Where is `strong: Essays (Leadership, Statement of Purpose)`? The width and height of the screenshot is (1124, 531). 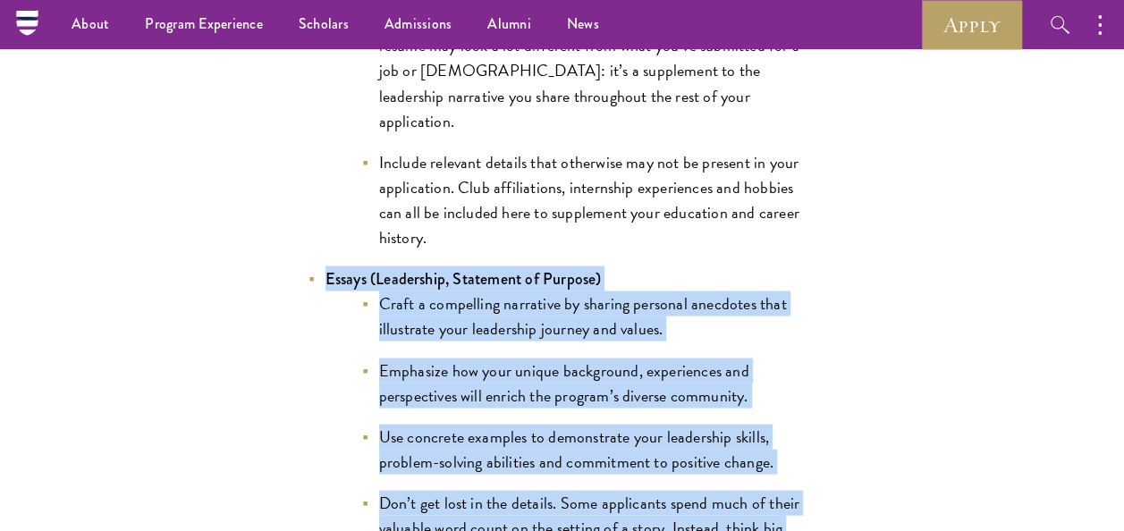 strong: Essays (Leadership, Statement of Purpose) is located at coordinates (463, 278).